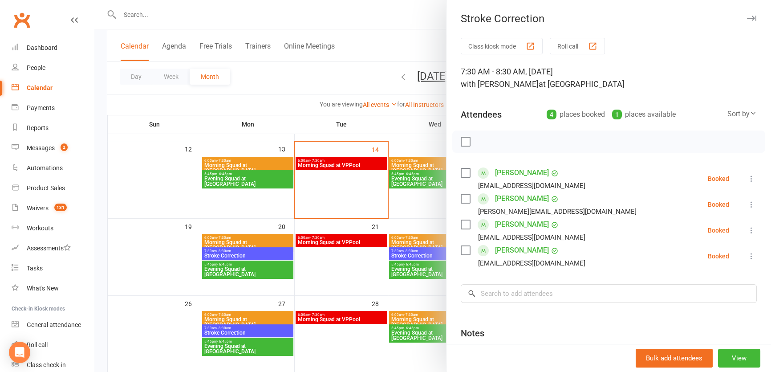 This screenshot has width=771, height=372. I want to click on a: Messages 2, so click(53, 148).